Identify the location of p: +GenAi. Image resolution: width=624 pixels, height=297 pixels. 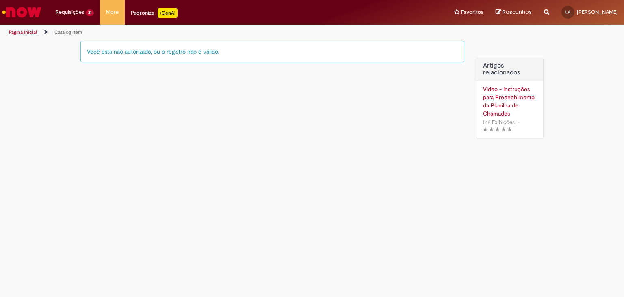
(167, 13).